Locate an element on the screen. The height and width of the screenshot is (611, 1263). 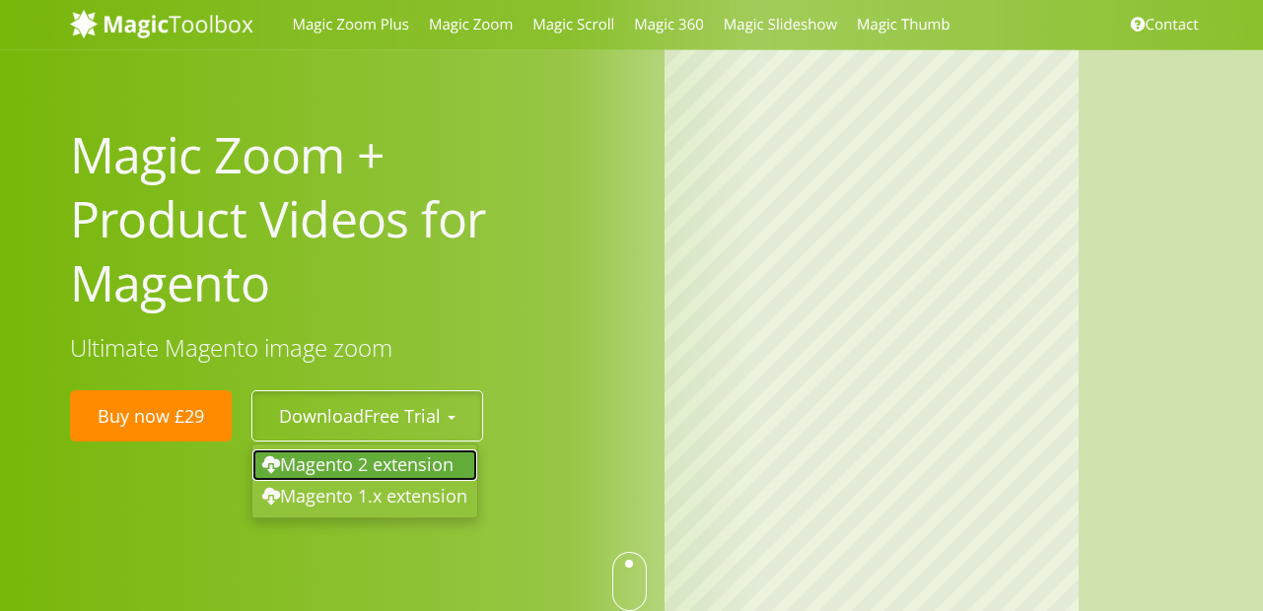
a: Magento 1.x extension is located at coordinates (365, 497).